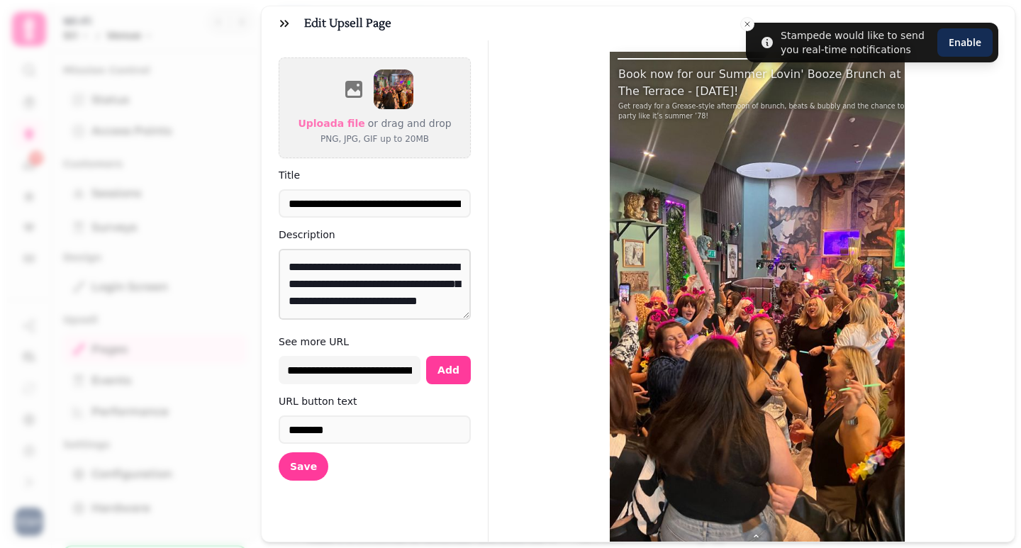 The image size is (1021, 548). What do you see at coordinates (304, 467) in the screenshot?
I see `span: Save` at bounding box center [304, 467].